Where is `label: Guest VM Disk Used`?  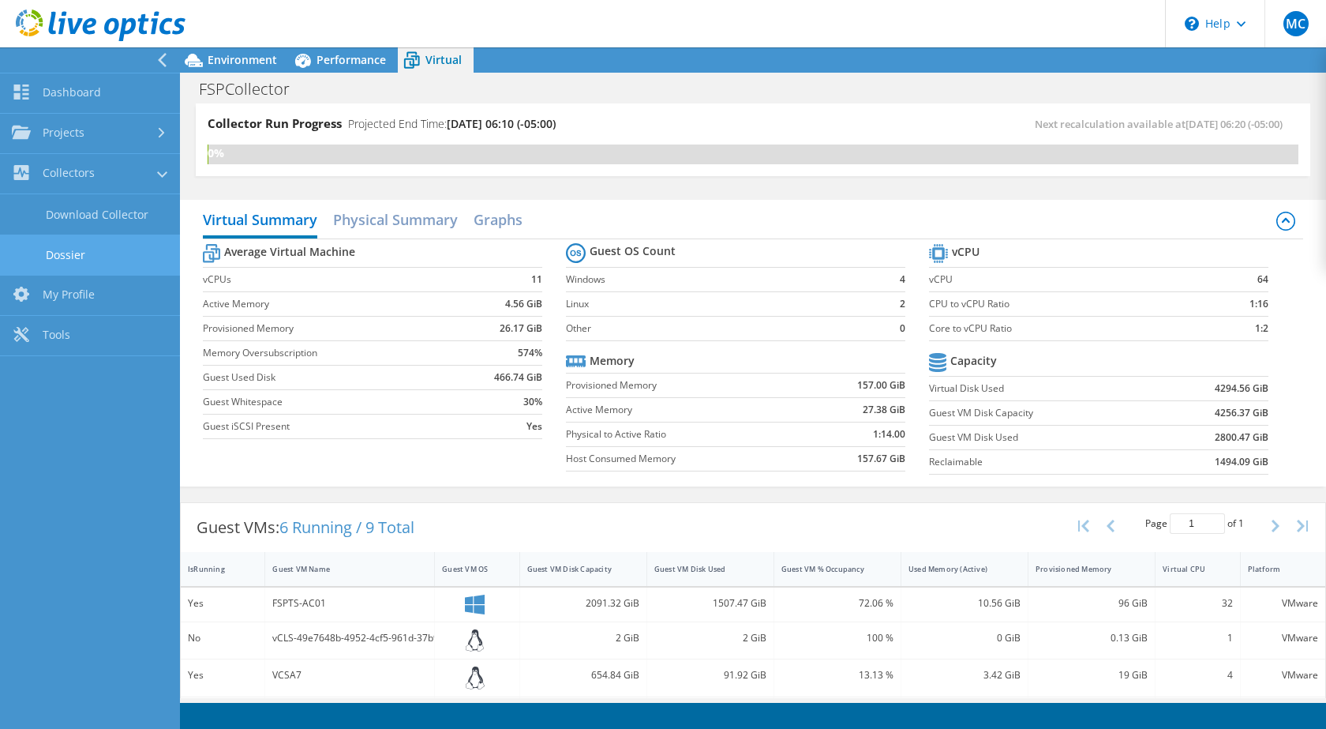
label: Guest VM Disk Used is located at coordinates (1044, 437).